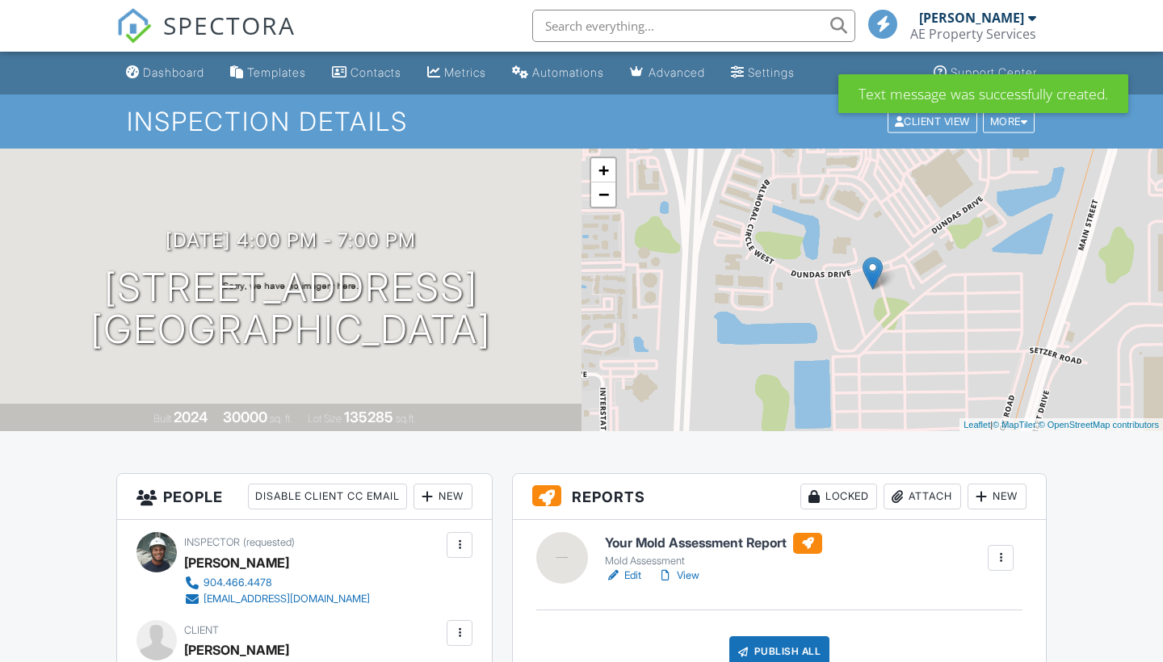 The width and height of the screenshot is (1163, 662). I want to click on h3: Reports, so click(779, 497).